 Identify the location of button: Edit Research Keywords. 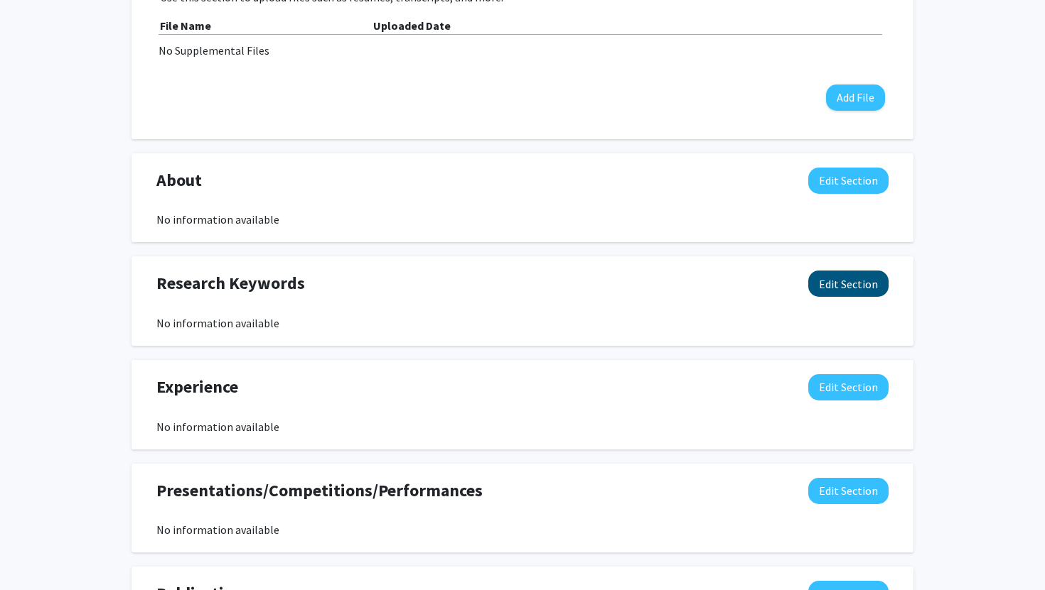
(848, 284).